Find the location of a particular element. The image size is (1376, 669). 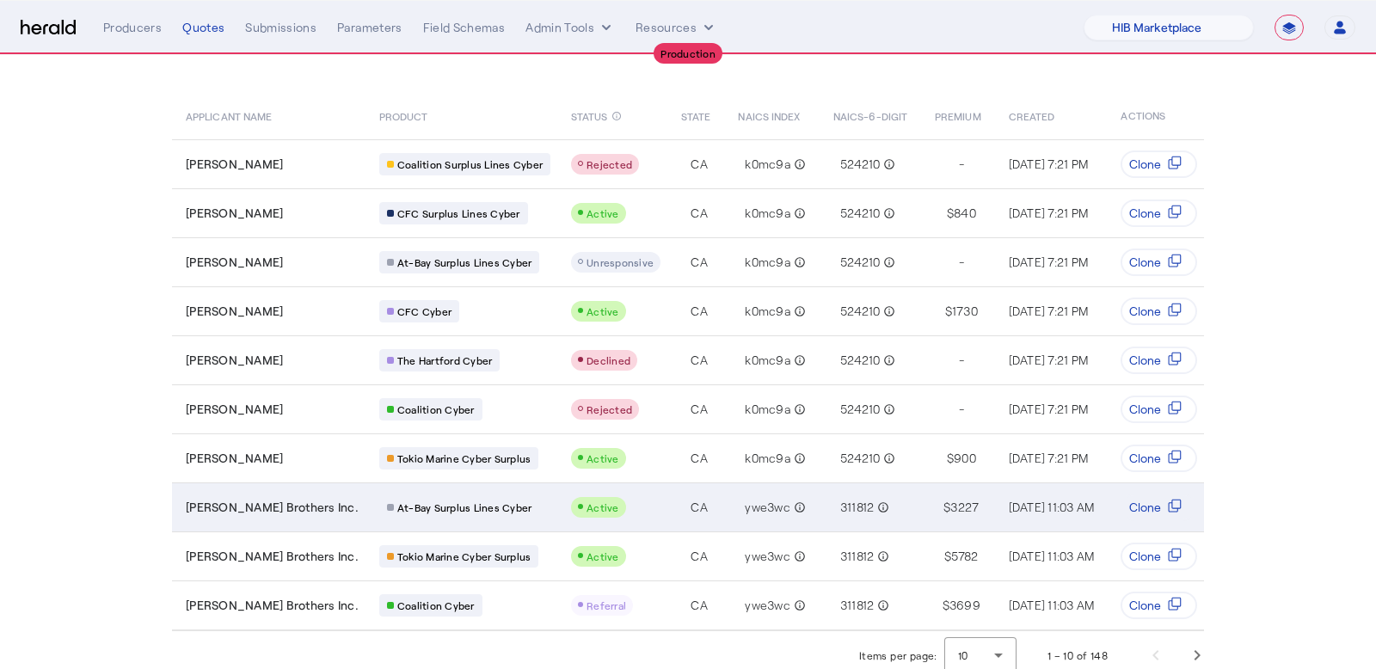

div: Quotes is located at coordinates (203, 28).